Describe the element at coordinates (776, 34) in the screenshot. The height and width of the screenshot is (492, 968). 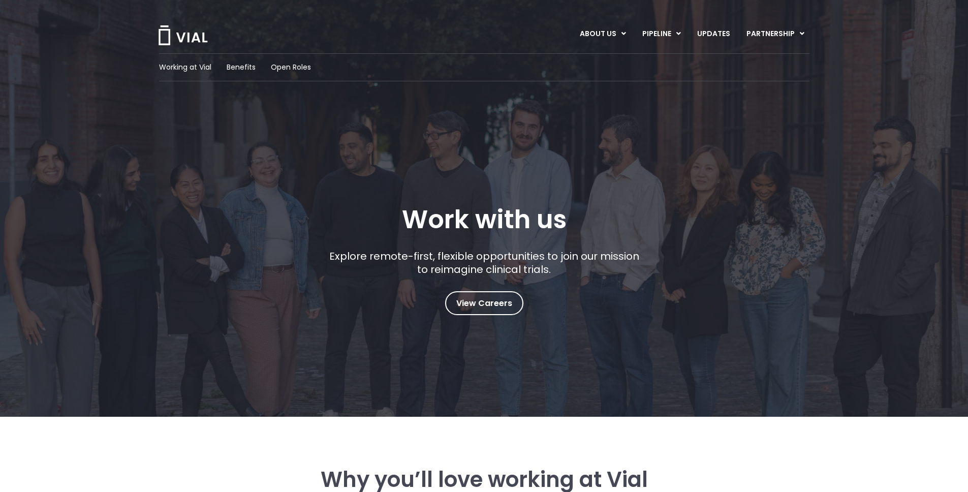
I see `a: PARTNERSHIPMenu Toggle` at that location.